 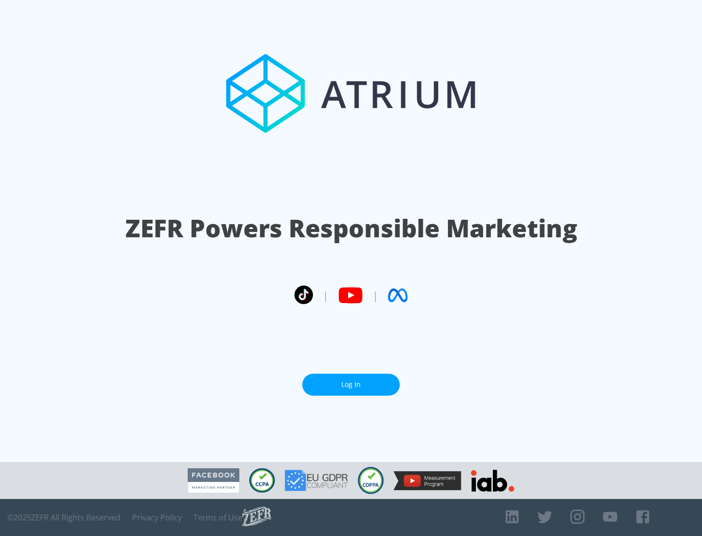 What do you see at coordinates (316, 480) in the screenshot?
I see `img: GDPR Compliant` at bounding box center [316, 480].